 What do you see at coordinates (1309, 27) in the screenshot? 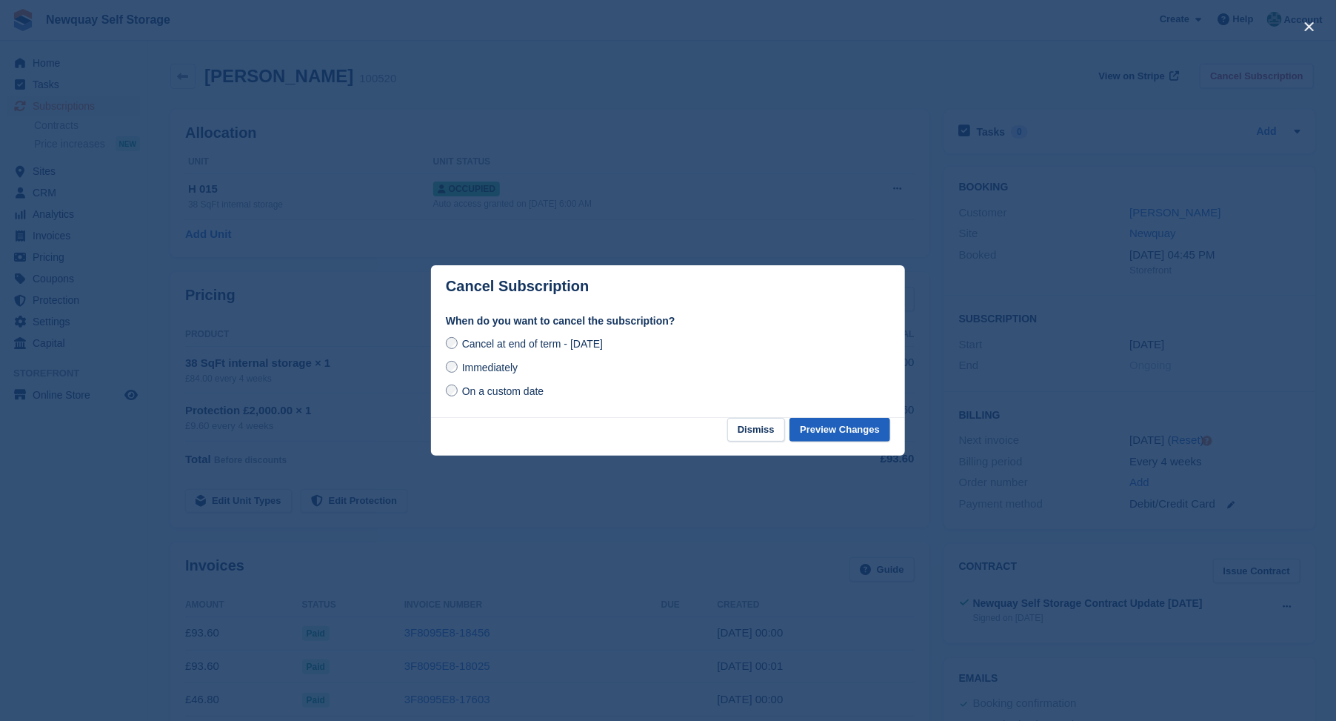
I see `button: close` at bounding box center [1309, 27].